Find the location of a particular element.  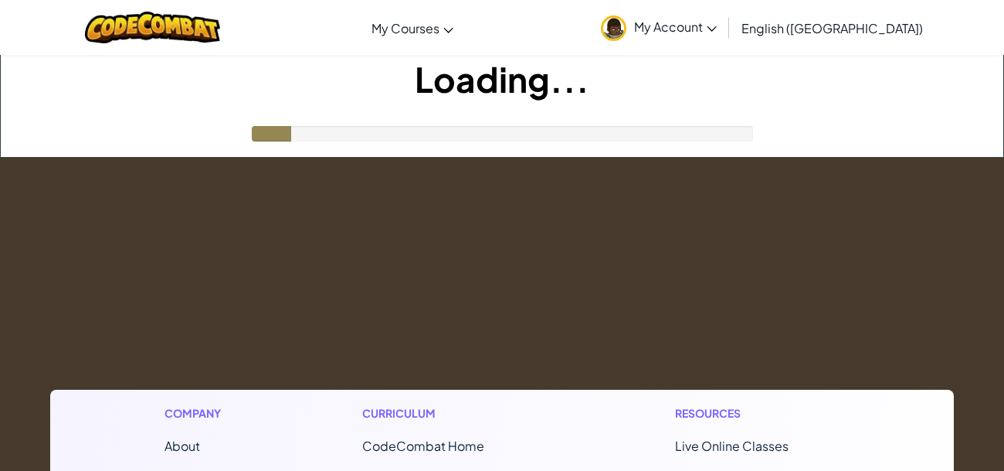

span: CodeCombat Home is located at coordinates (423, 445).